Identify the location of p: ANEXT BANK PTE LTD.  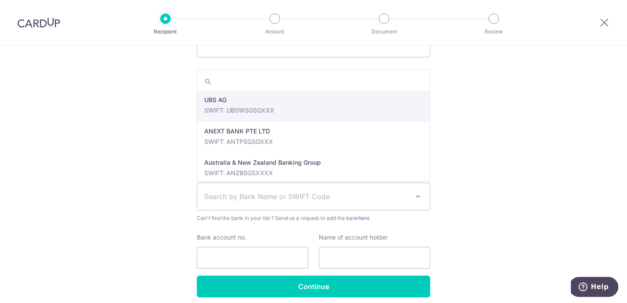
(313, 131).